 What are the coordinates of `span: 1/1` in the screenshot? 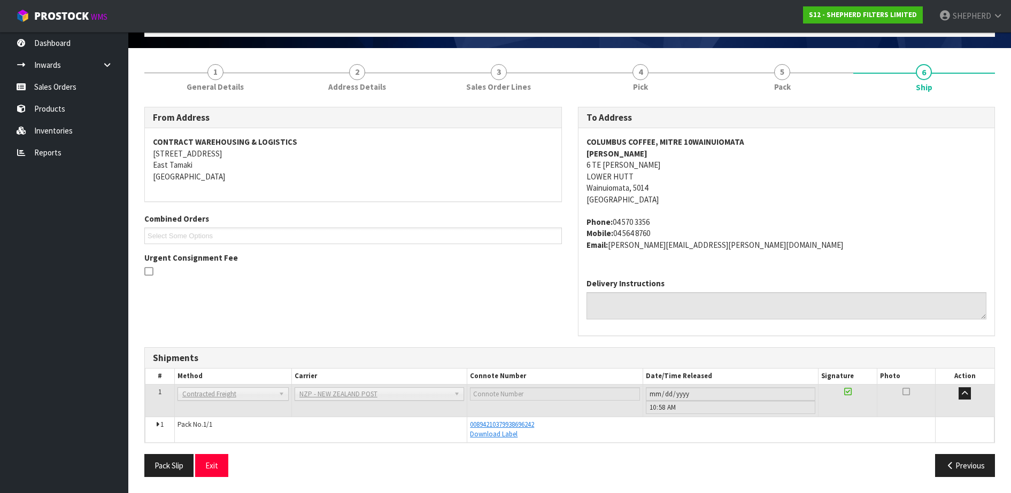 It's located at (207, 424).